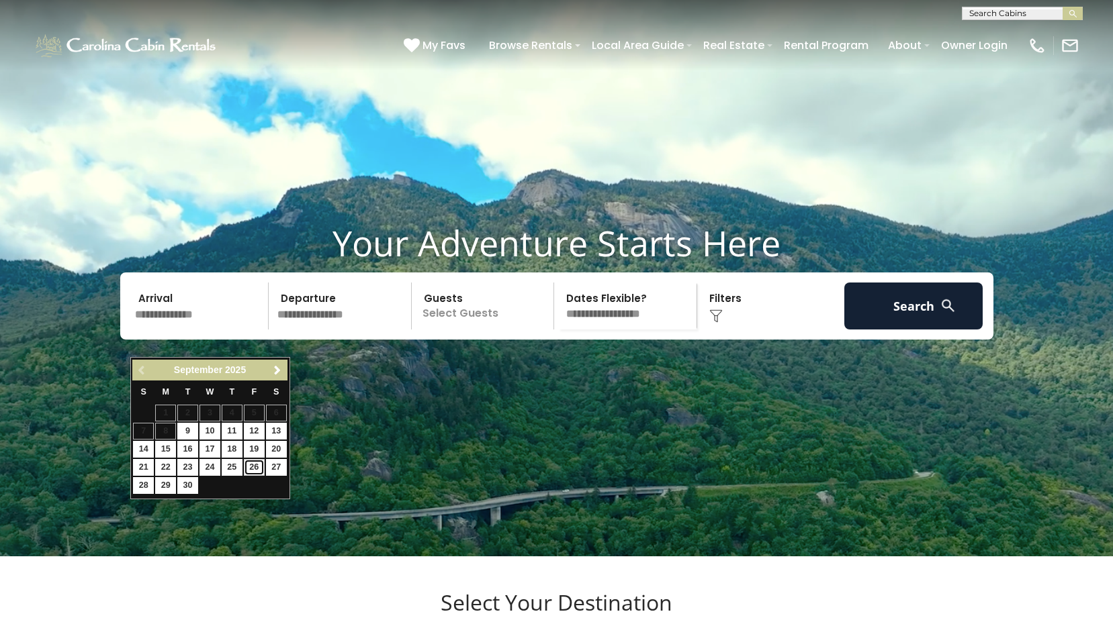 This screenshot has height=620, width=1113. What do you see at coordinates (254, 431) in the screenshot?
I see `a: 12` at bounding box center [254, 431].